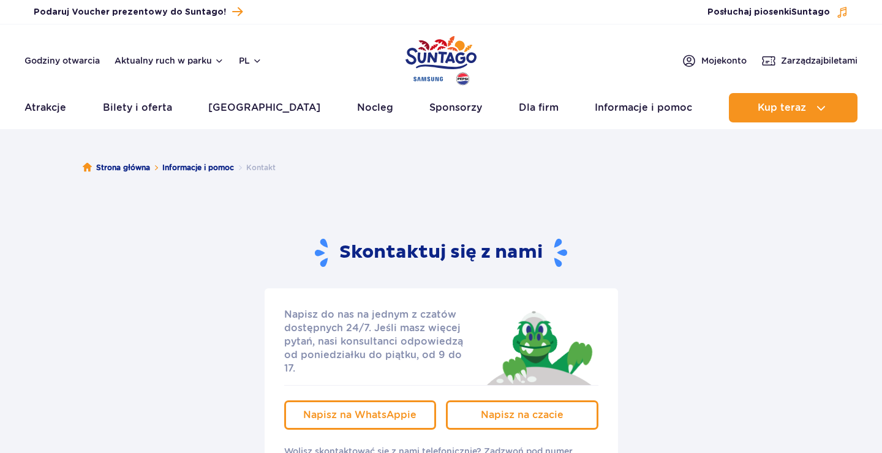  I want to click on button: Aktualny ruch w parku, so click(169, 61).